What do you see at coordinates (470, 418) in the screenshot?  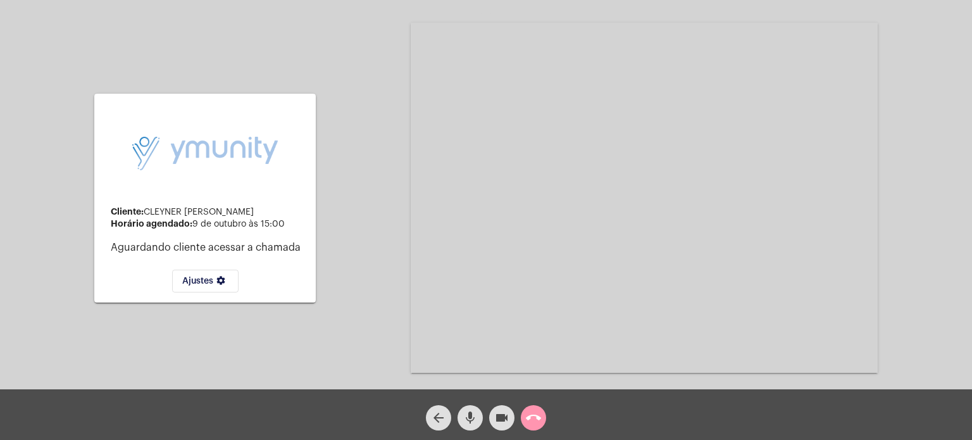 I see `mat-icon: mic` at bounding box center [470, 418].